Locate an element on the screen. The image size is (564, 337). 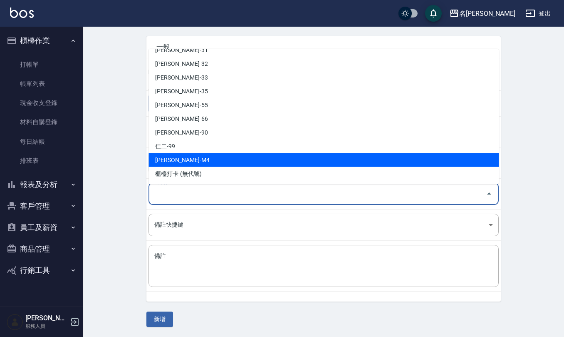
img: Person is located at coordinates (15, 322).